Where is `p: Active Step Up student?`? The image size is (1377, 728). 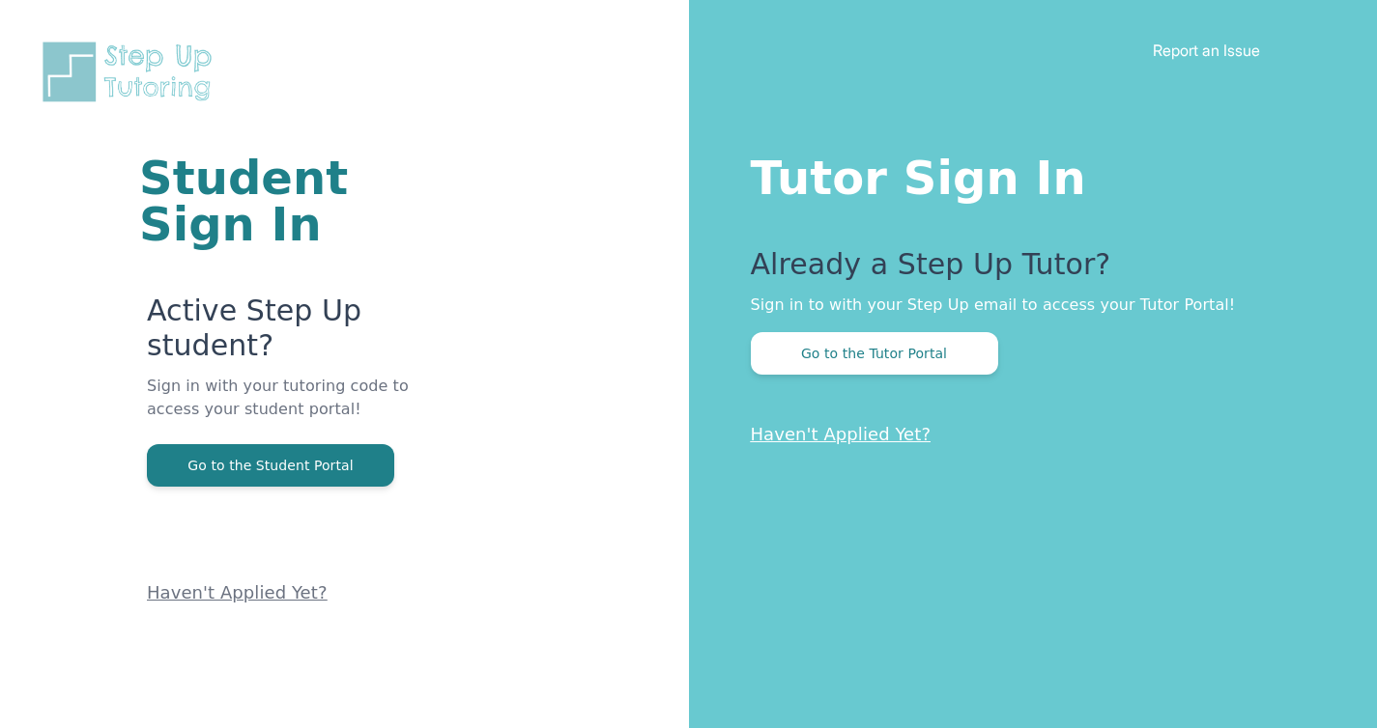 p: Active Step Up student? is located at coordinates (301, 334).